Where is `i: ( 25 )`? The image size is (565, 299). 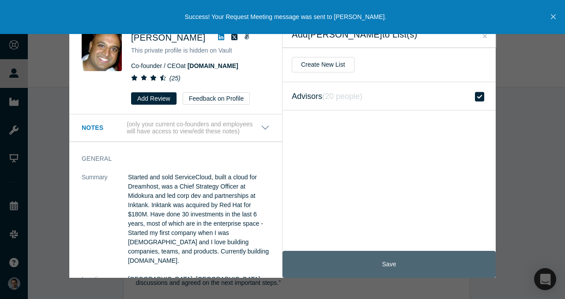 i: ( 25 ) is located at coordinates (175, 78).